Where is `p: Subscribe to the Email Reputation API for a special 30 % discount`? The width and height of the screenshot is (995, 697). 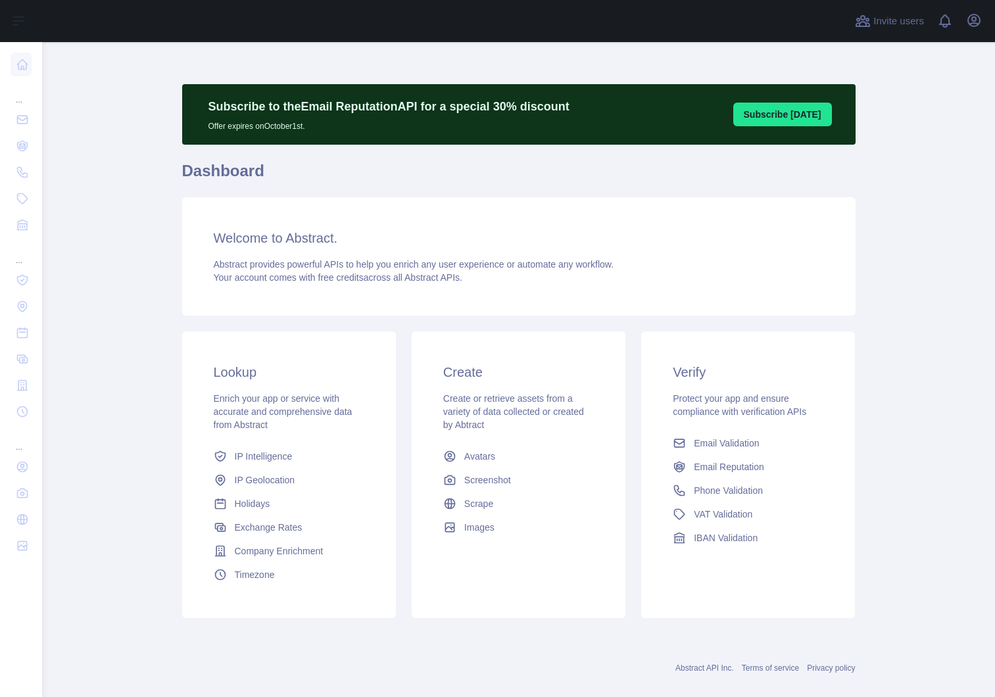 p: Subscribe to the Email Reputation API for a special 30 % discount is located at coordinates (389, 106).